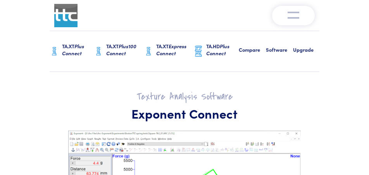 The width and height of the screenshot is (369, 175). I want to click on span: Plus100 Connect, so click(121, 49).